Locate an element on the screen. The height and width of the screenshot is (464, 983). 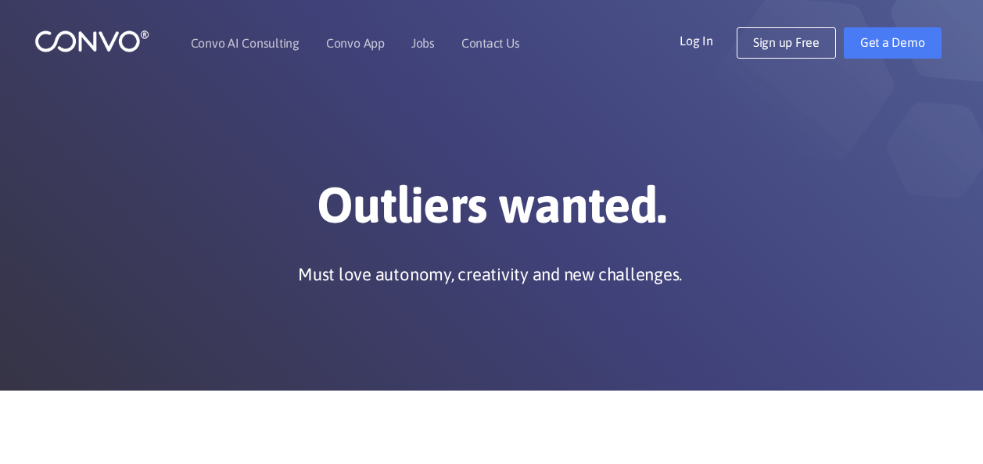
p: Must love autonomy, creativity and new challenges. is located at coordinates (489, 274).